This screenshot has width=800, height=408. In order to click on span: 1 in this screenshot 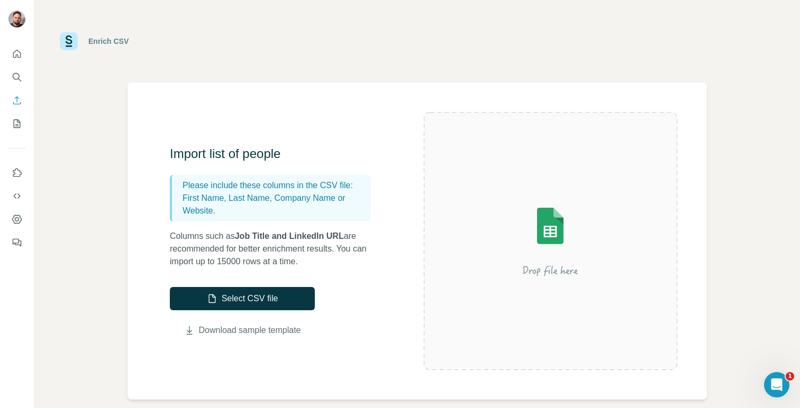, I will do `click(790, 377)`.